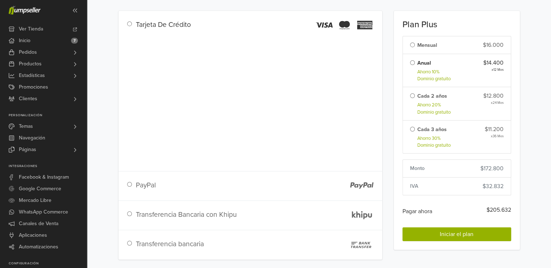  I want to click on span: $16.000, so click(493, 45).